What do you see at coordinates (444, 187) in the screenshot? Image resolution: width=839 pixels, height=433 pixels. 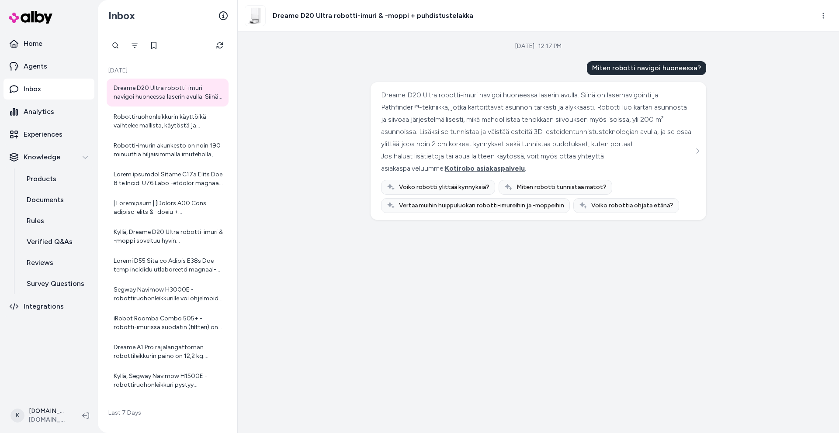 I see `span: Voiko robotti ylittää kynnyksiä?` at bounding box center [444, 187].